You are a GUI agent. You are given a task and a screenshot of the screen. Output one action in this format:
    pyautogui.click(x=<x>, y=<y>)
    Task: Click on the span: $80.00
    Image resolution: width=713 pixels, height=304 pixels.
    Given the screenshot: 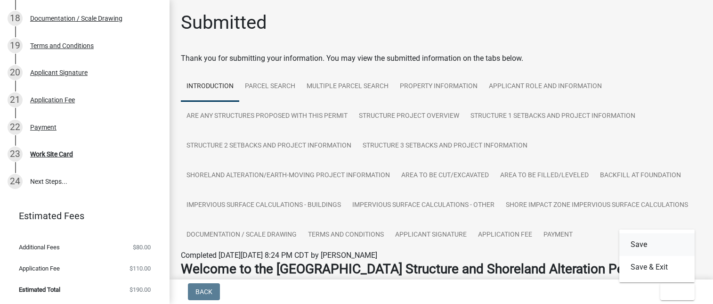 What is the action you would take?
    pyautogui.click(x=142, y=247)
    